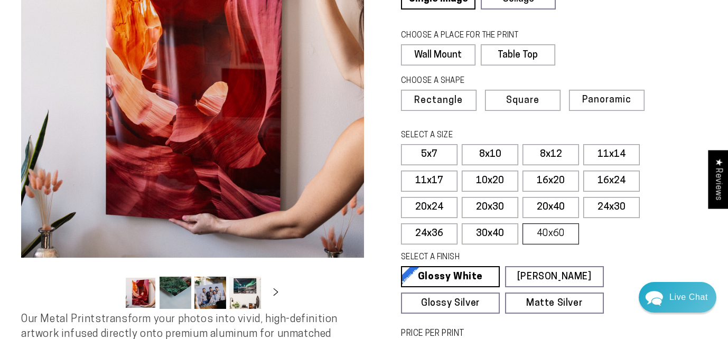  Describe the element at coordinates (113, 30) in the screenshot. I see `img: John` at that location.